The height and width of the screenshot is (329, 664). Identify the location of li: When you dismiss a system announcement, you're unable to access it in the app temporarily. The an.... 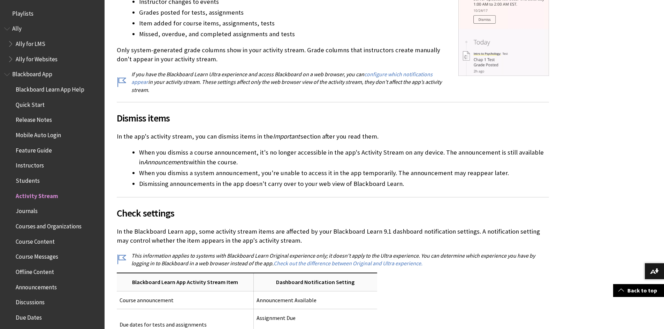
(344, 173).